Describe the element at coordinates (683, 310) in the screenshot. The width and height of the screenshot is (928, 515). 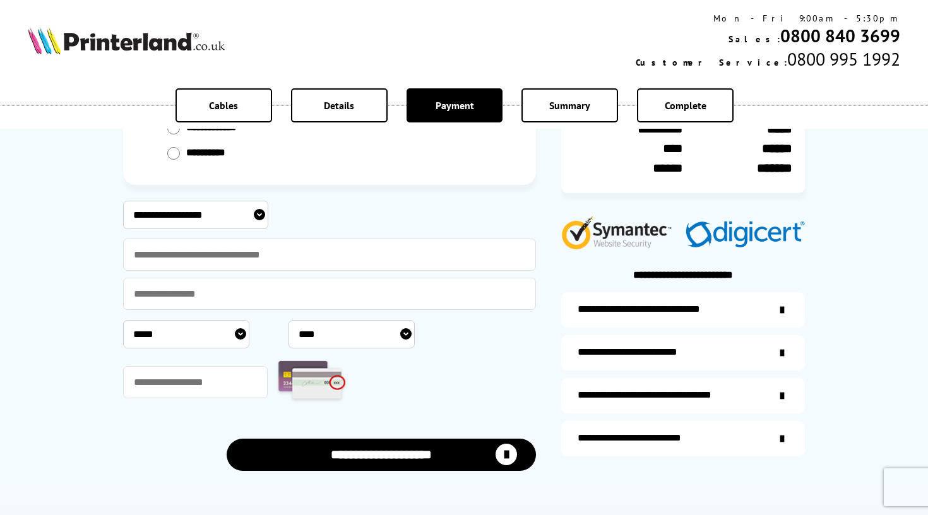
I see `a: additional-ink` at that location.